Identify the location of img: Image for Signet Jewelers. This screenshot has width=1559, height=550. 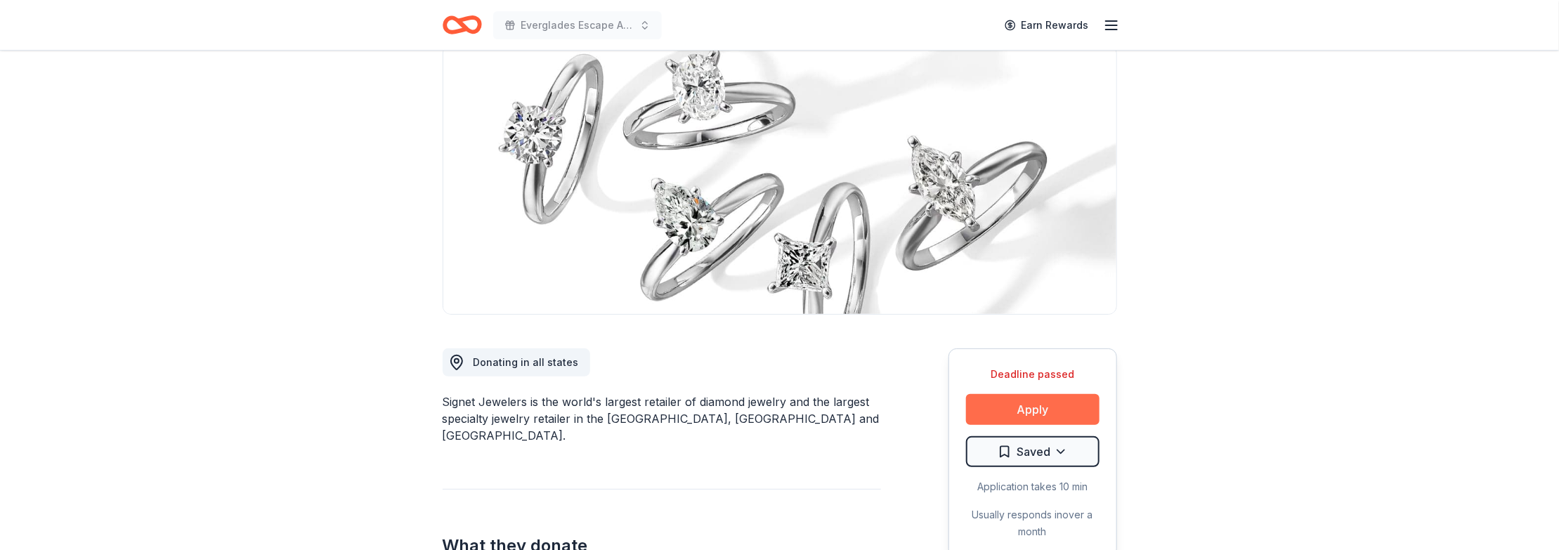
(780, 180).